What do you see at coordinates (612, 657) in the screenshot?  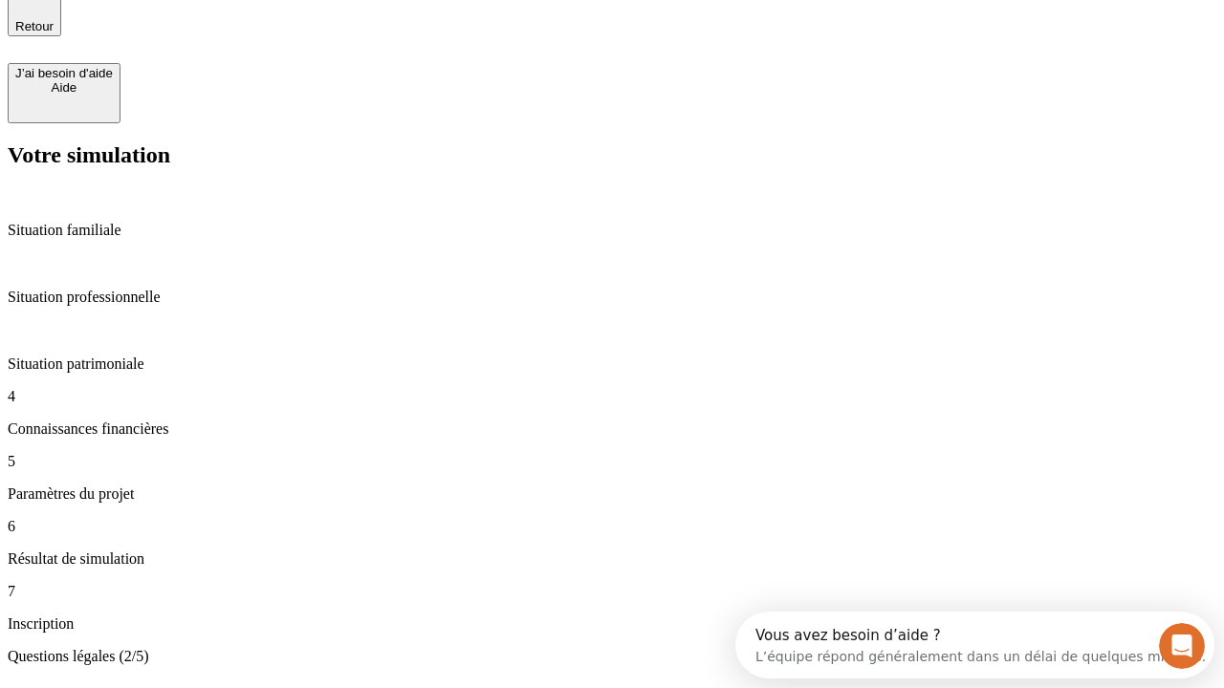 I see `p: Questions légales (2/5)` at bounding box center [612, 657].